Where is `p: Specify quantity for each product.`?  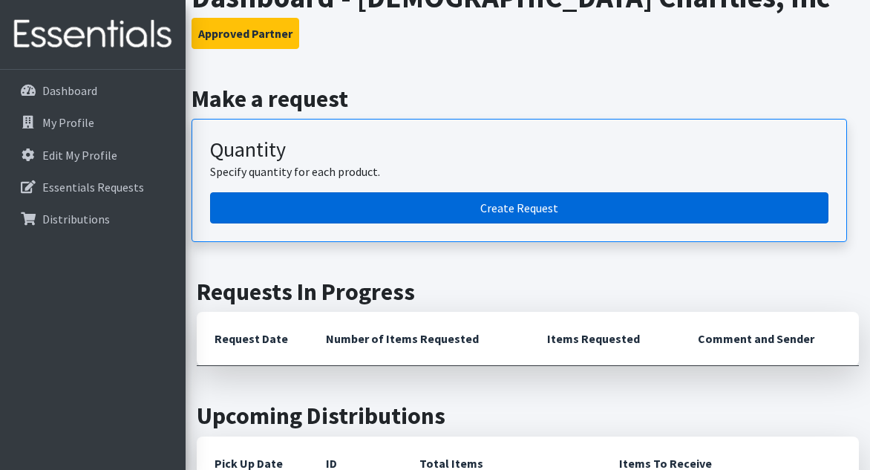 p: Specify quantity for each product. is located at coordinates (519, 172).